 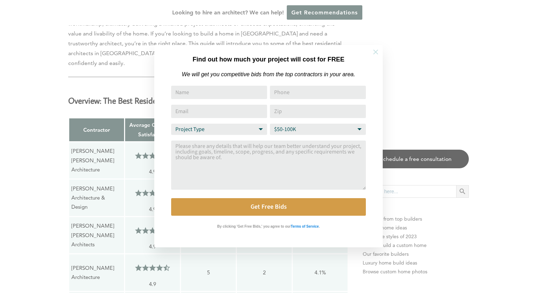 I want to click on button: Close, so click(x=376, y=52).